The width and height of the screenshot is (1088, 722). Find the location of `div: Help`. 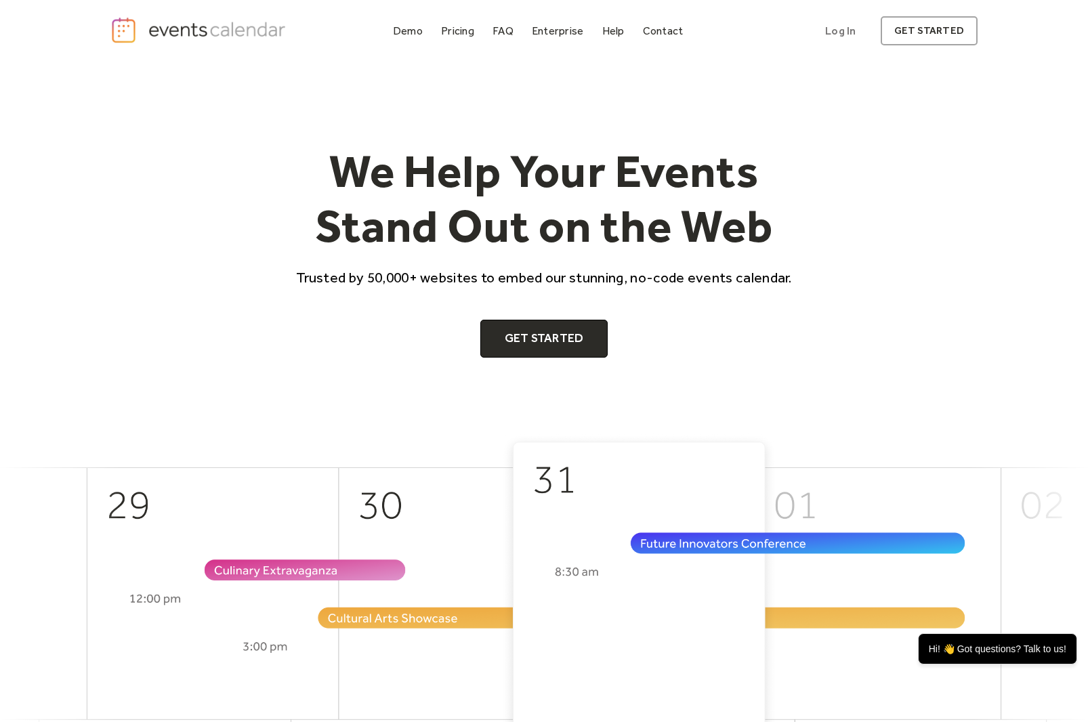

div: Help is located at coordinates (613, 30).